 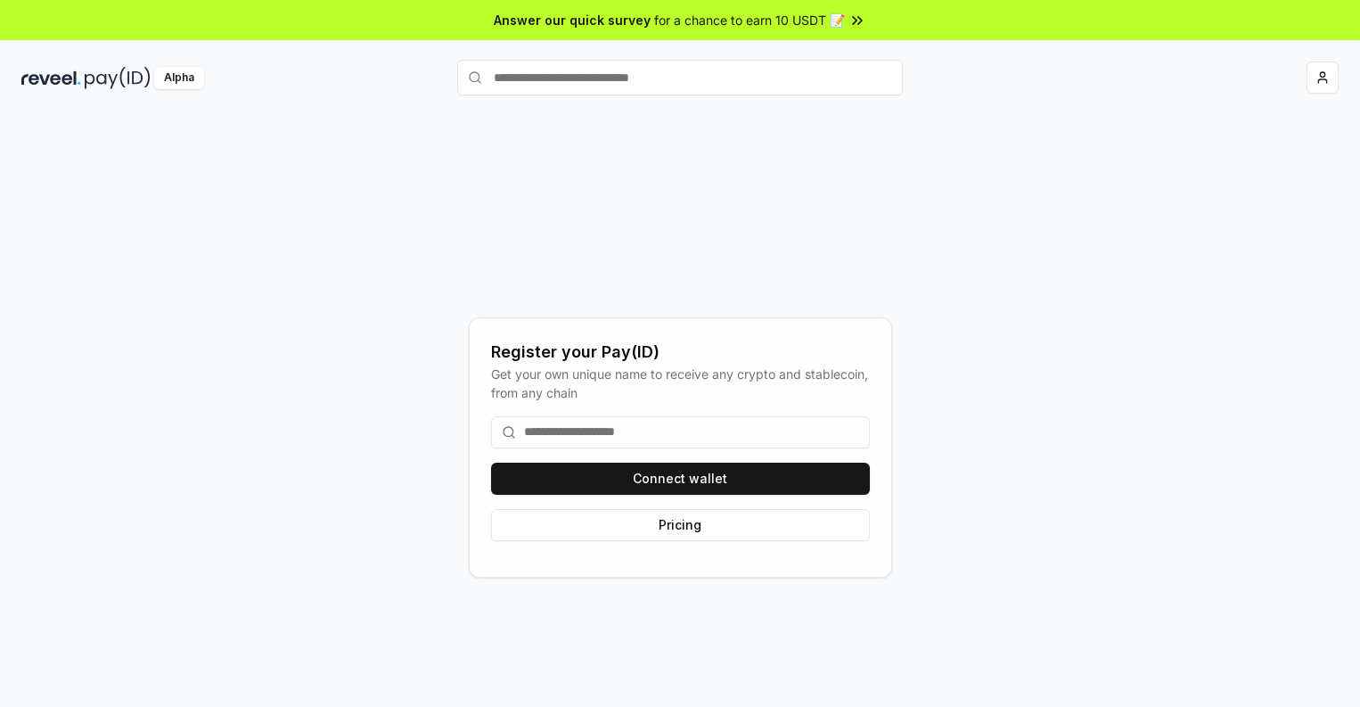 What do you see at coordinates (572, 20) in the screenshot?
I see `span: Answer our quick survey` at bounding box center [572, 20].